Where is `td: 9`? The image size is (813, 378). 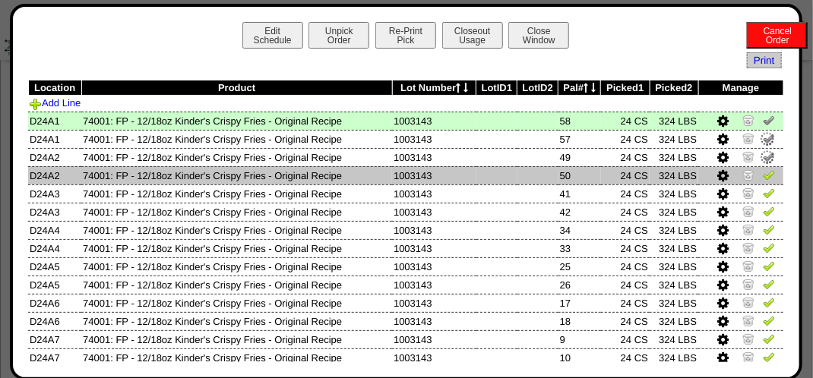
td: 9 is located at coordinates (580, 340).